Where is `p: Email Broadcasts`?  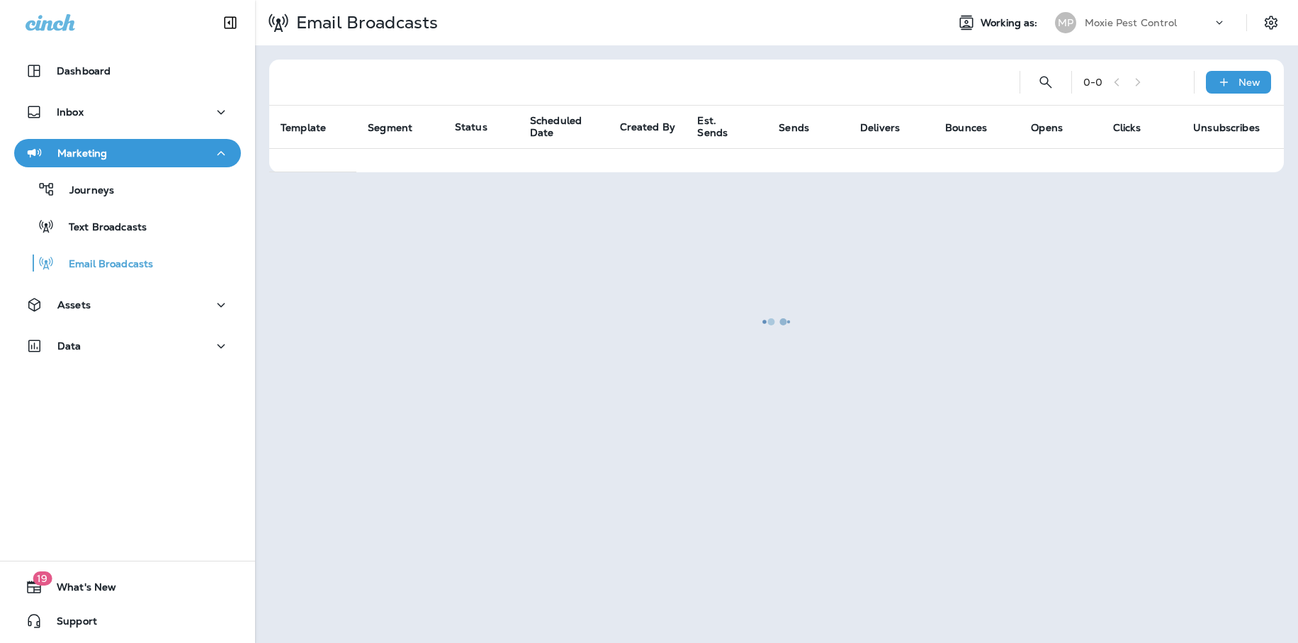 p: Email Broadcasts is located at coordinates (103, 264).